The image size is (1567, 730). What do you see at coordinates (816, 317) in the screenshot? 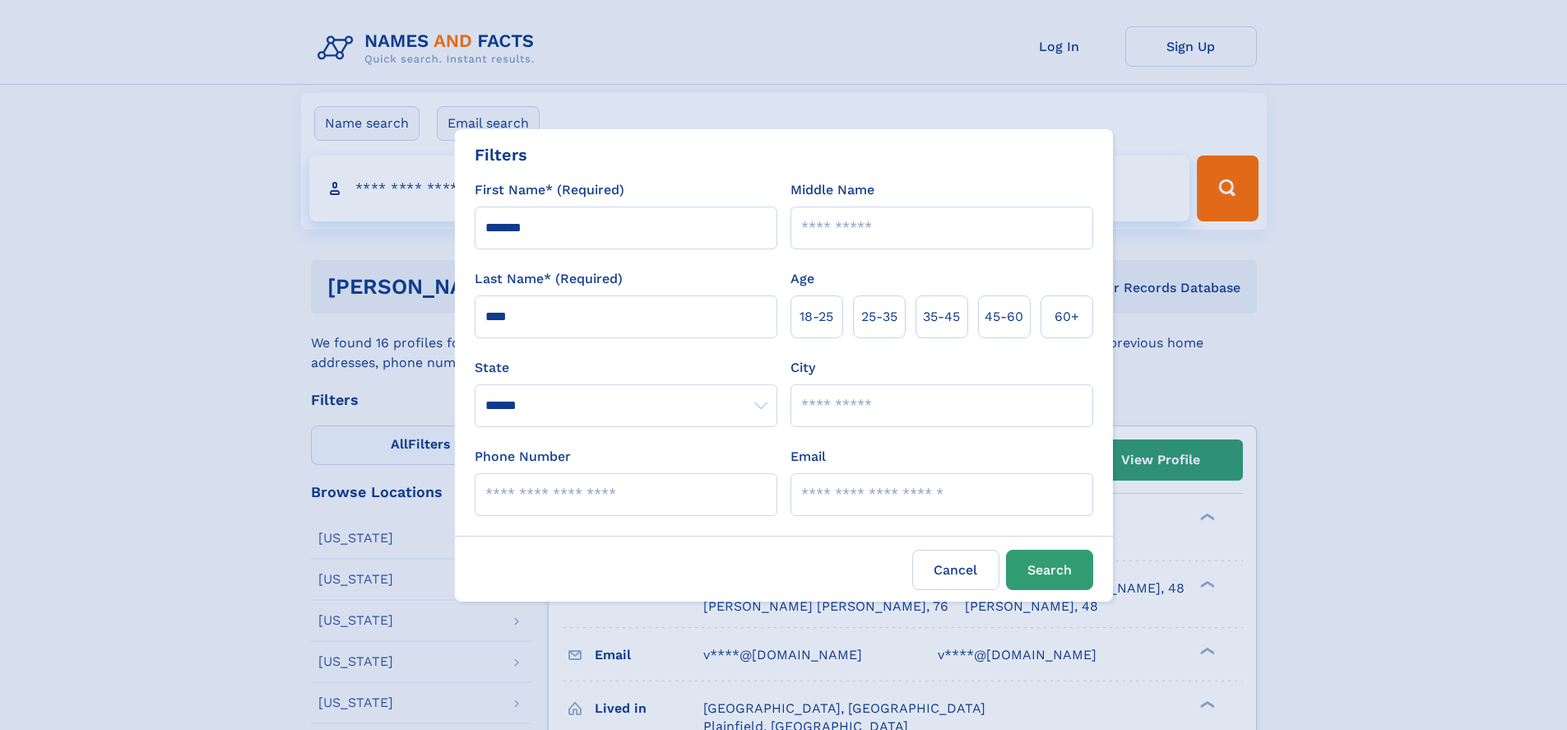
I see `span: 18‑25` at bounding box center [816, 317].